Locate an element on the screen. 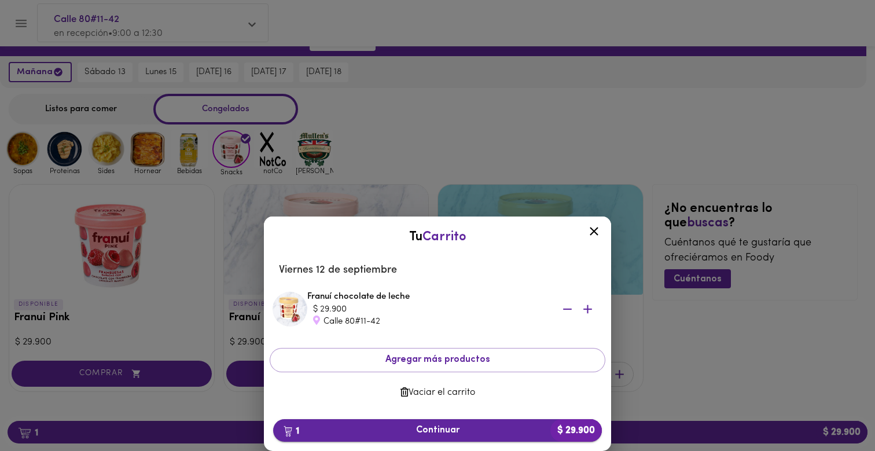  b: $ 29.900 is located at coordinates (576, 430).